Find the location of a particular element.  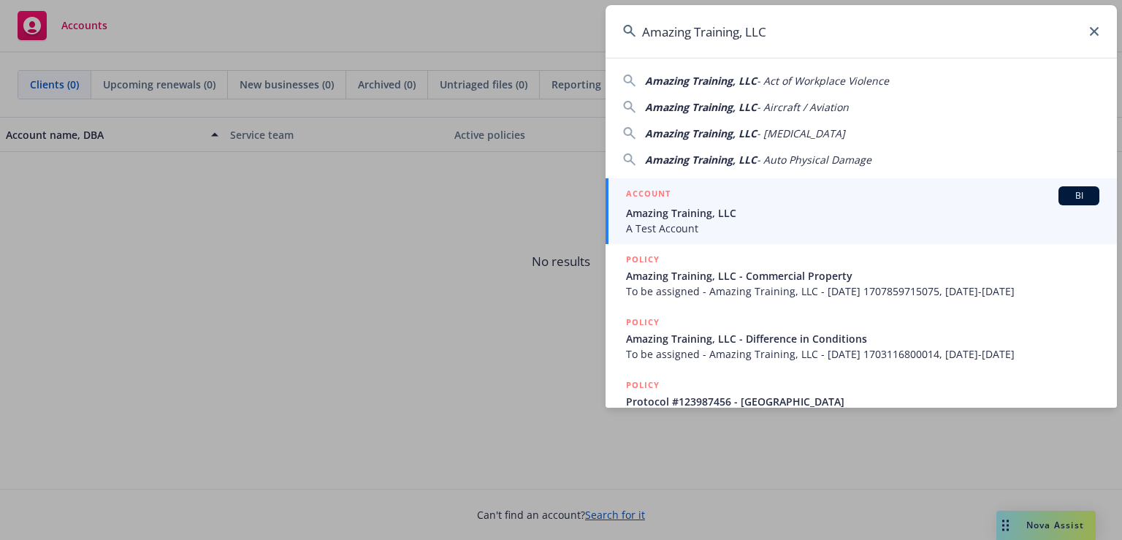

span: A Test Account is located at coordinates (863, 228).